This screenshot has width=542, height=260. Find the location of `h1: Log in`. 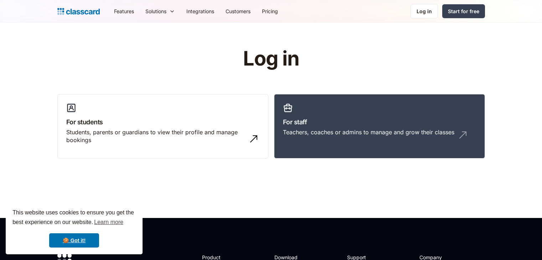

h1: Log in is located at coordinates (271, 59).